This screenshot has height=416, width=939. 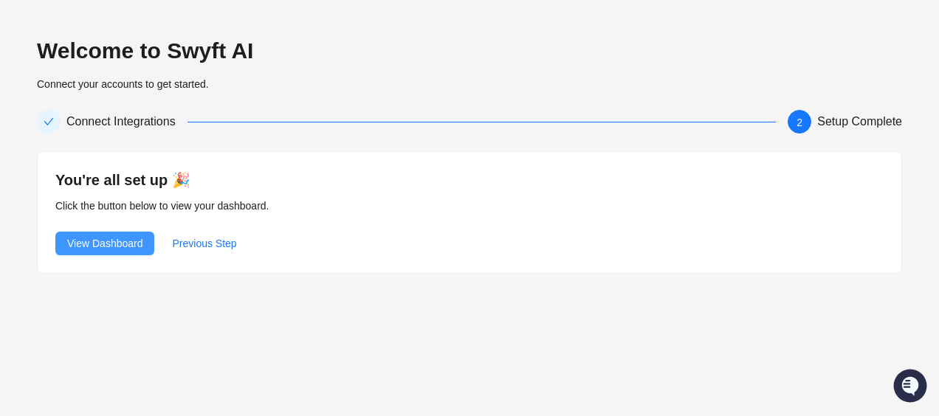 I want to click on h2: How can we help?, so click(x=142, y=94).